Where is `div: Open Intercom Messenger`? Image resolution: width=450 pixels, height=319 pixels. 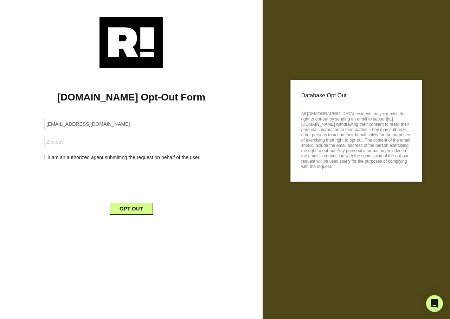
div: Open Intercom Messenger is located at coordinates (435, 304).